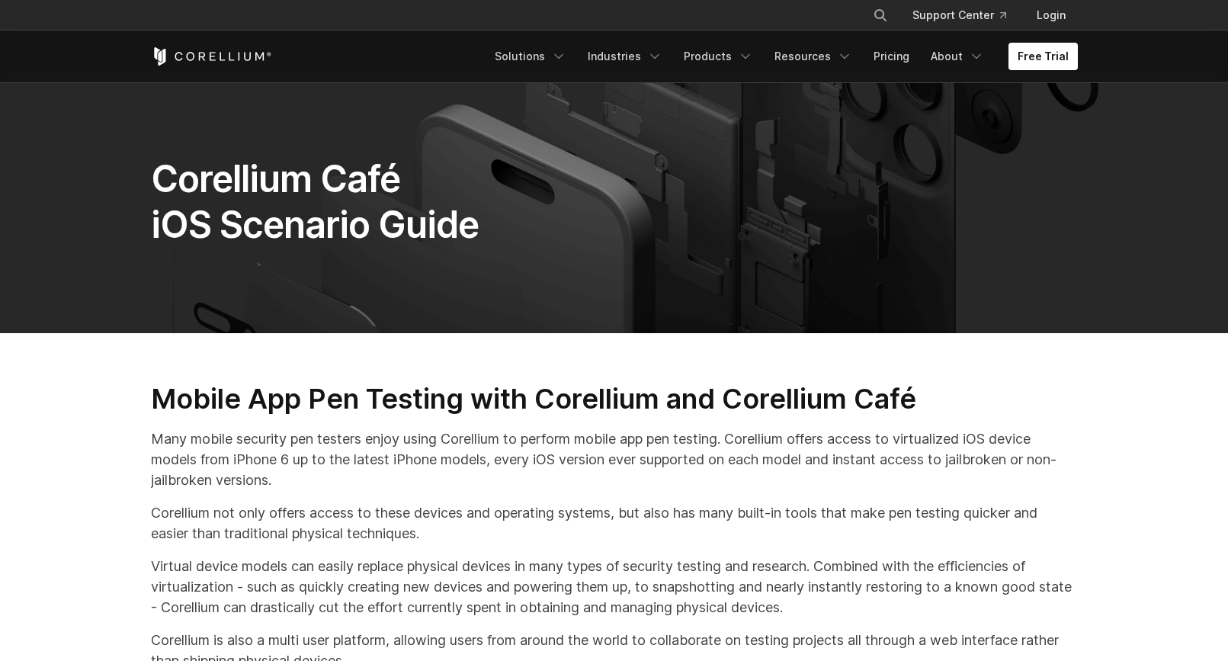 Image resolution: width=1228 pixels, height=661 pixels. I want to click on a: Support Center, so click(959, 15).